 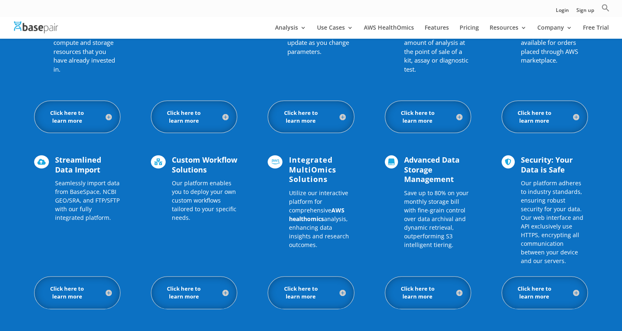 What do you see at coordinates (555, 32) in the screenshot?
I see `a: Company` at bounding box center [555, 32].